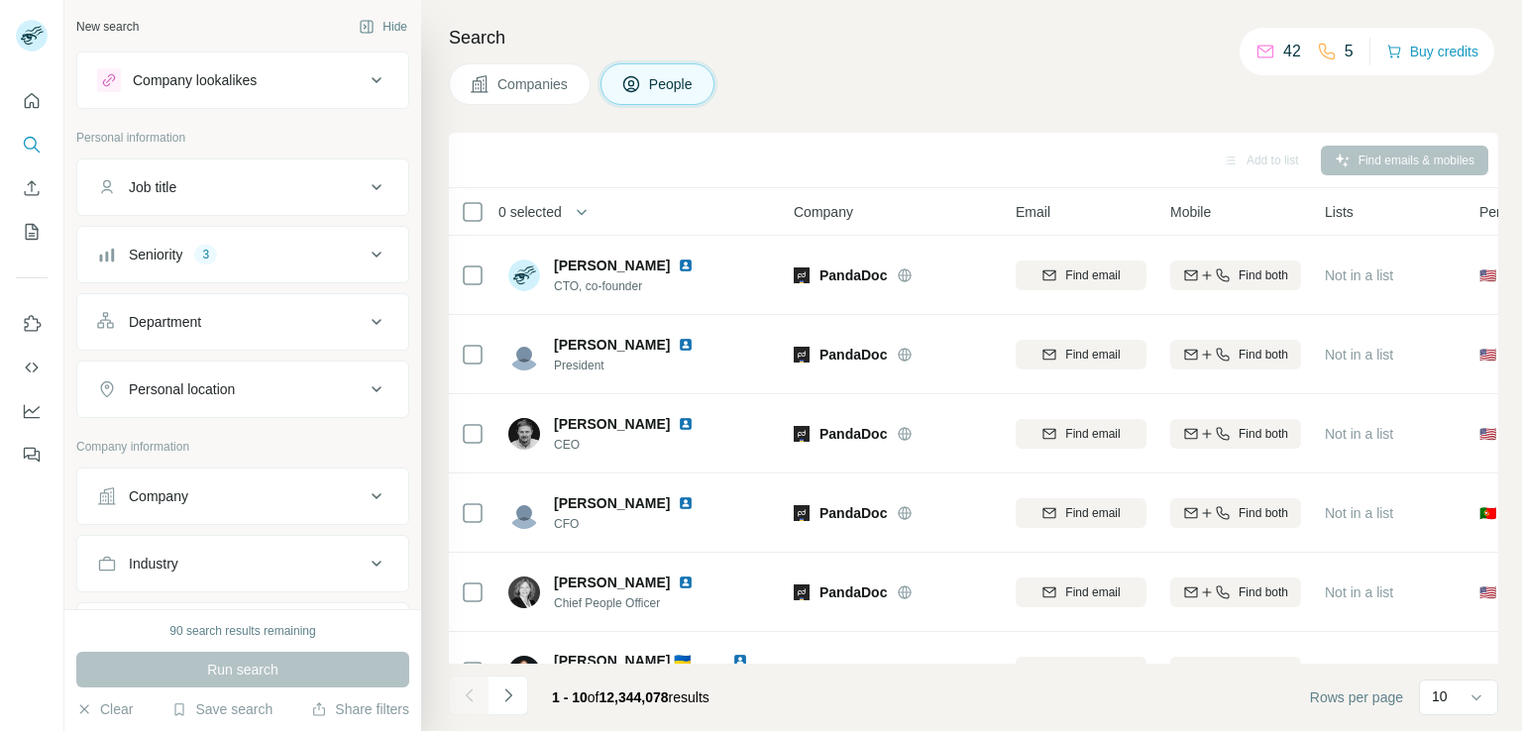 The height and width of the screenshot is (731, 1522). I want to click on span: Mobile, so click(1190, 212).